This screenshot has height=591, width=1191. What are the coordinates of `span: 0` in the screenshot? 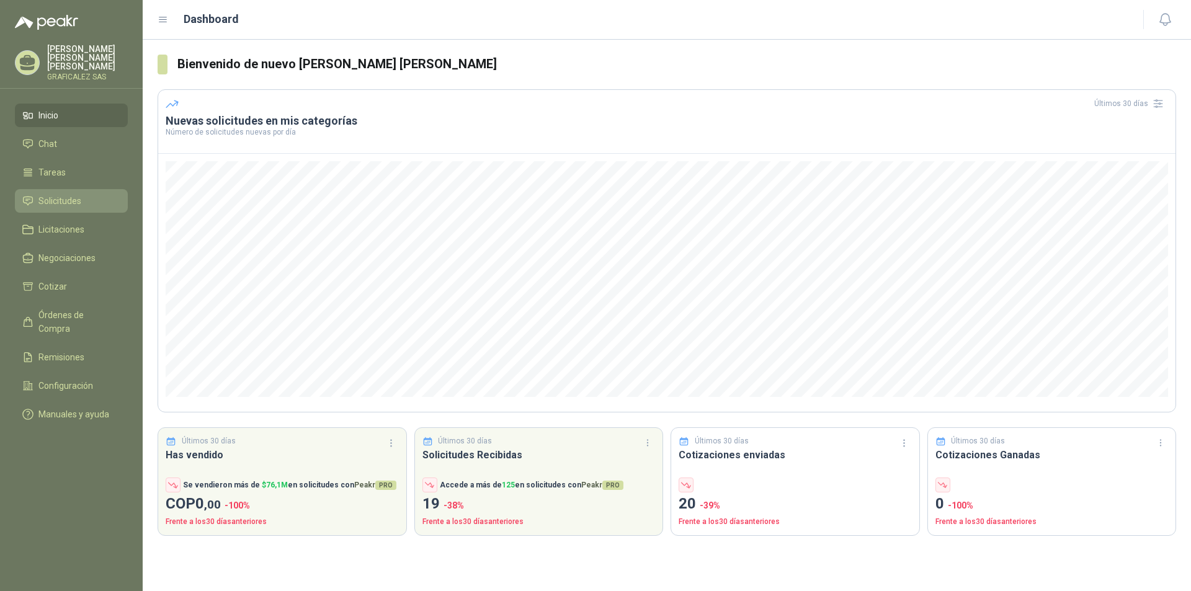 It's located at (208, 504).